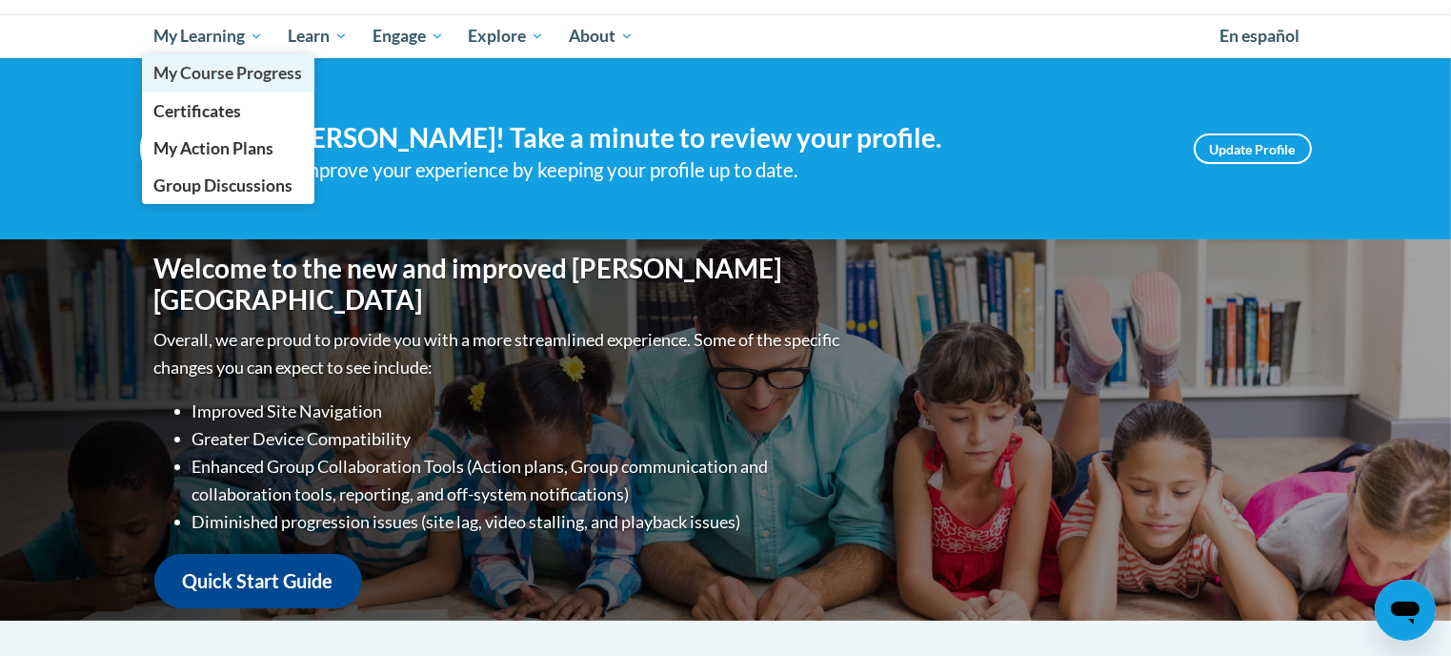 This screenshot has height=656, width=1451. Describe the element at coordinates (317, 36) in the screenshot. I see `a: Learn` at that location.